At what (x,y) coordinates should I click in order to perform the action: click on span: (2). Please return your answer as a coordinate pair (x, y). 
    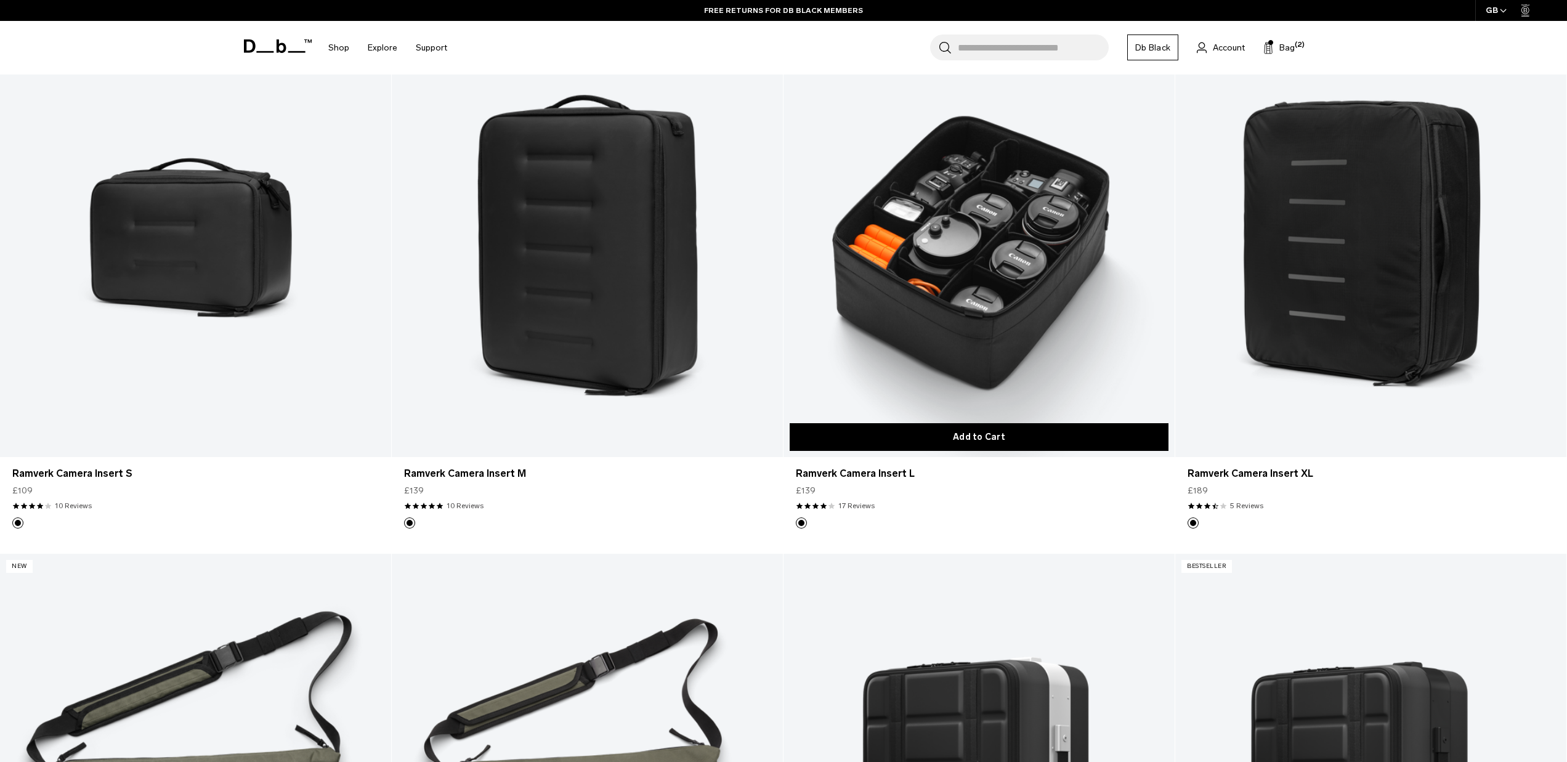
    Looking at the image, I should click on (1299, 45).